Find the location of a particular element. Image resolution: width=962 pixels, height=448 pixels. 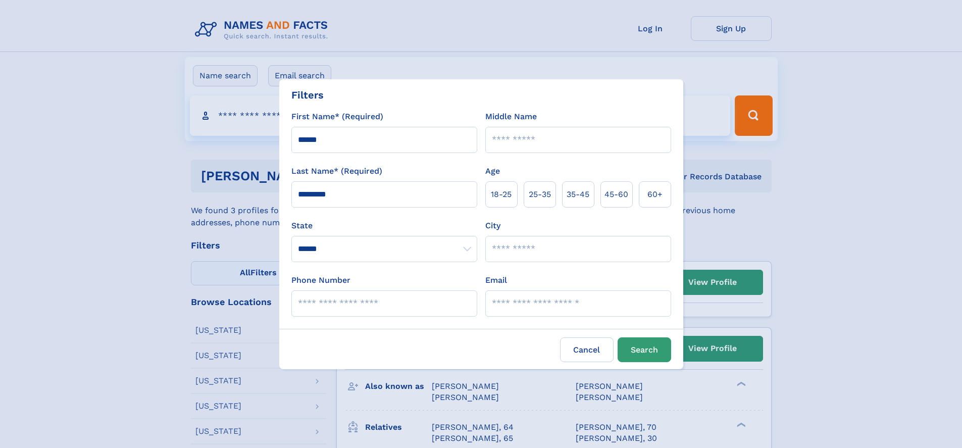

label: City is located at coordinates (493, 226).